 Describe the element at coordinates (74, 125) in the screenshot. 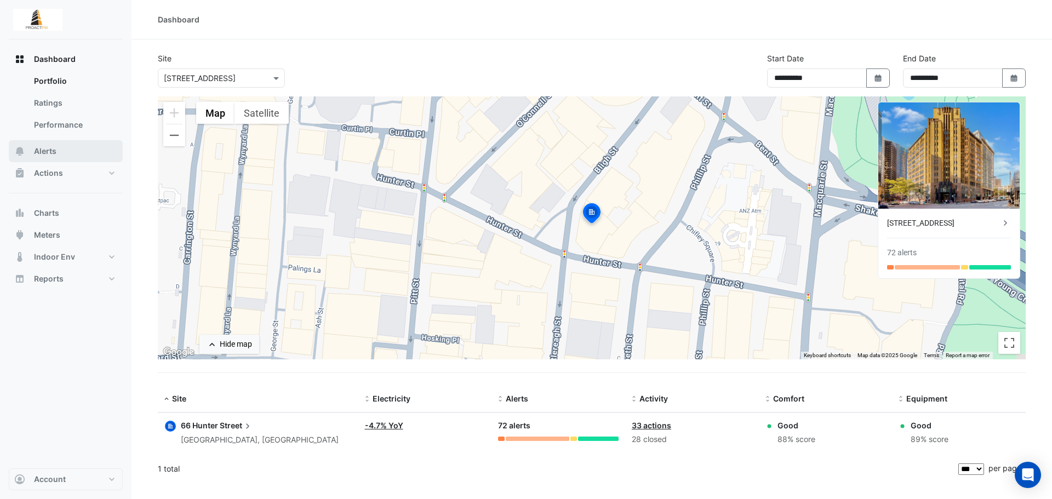

I see `a: Performance` at that location.